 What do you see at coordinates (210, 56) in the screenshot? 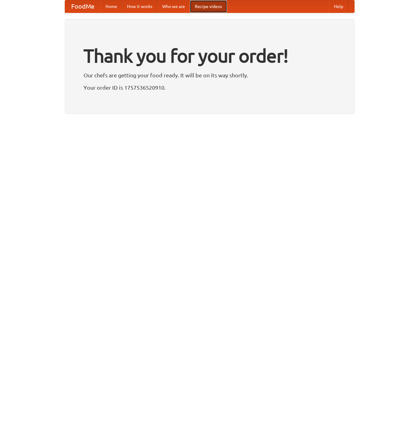
I see `h1: Thank you for your order!` at bounding box center [210, 56].